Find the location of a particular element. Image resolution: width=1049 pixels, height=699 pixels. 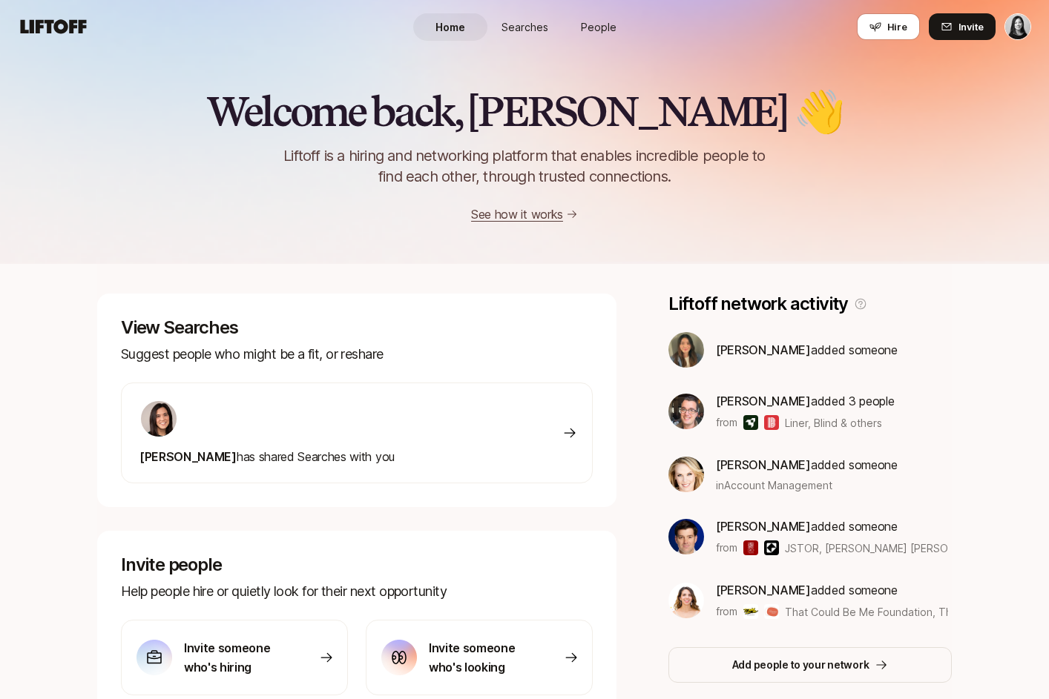

span: Liner, Blind & others is located at coordinates (833, 423).